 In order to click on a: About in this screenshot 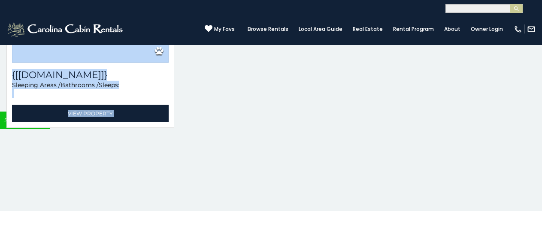, I will do `click(453, 29)`.